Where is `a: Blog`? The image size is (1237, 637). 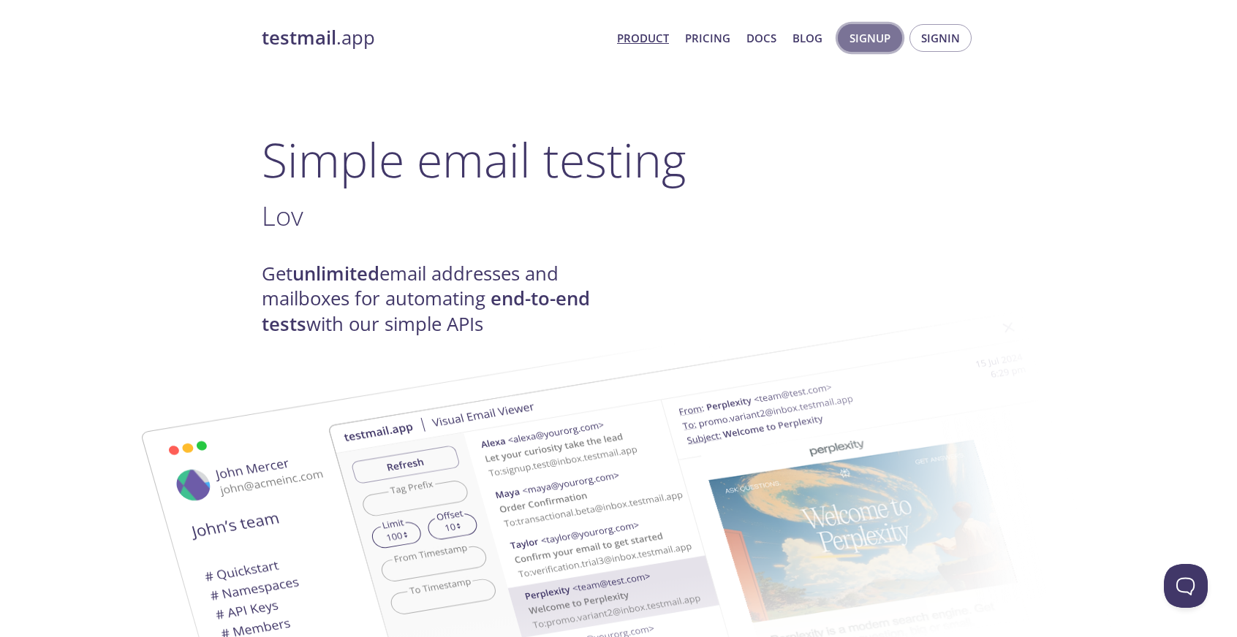
a: Blog is located at coordinates (807, 38).